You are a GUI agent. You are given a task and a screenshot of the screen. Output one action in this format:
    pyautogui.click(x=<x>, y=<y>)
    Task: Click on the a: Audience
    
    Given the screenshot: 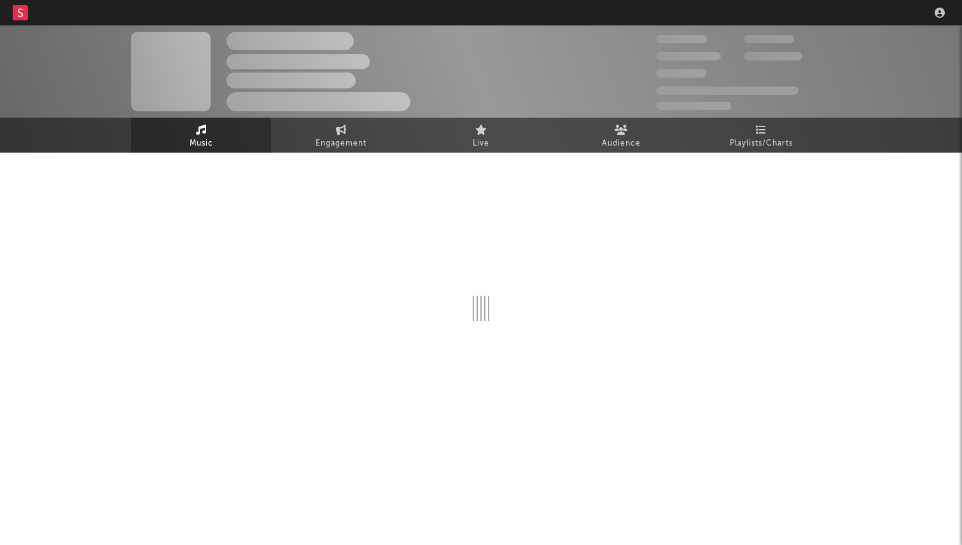 What is the action you would take?
    pyautogui.click(x=621, y=135)
    